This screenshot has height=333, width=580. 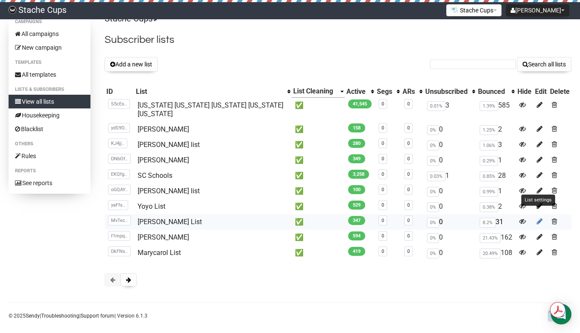 I want to click on span: 1.39%, so click(x=489, y=106).